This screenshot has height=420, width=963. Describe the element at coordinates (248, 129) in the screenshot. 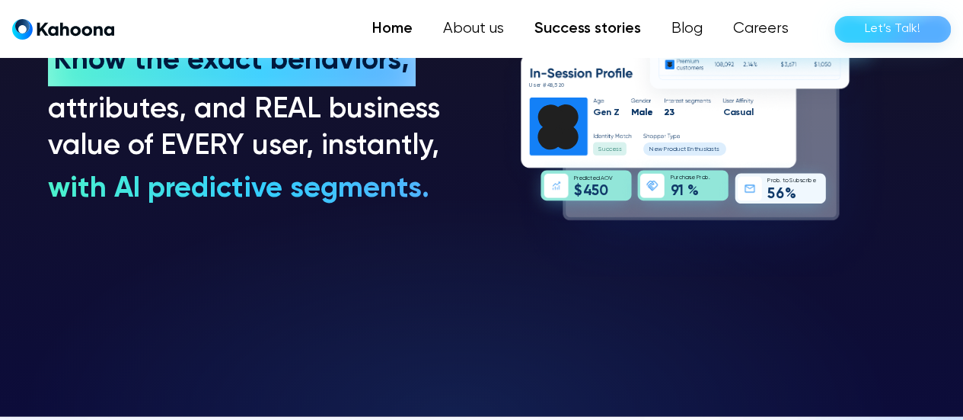

I see `h3: attributes, and REAL business value of EVERY user, instantly,` at that location.